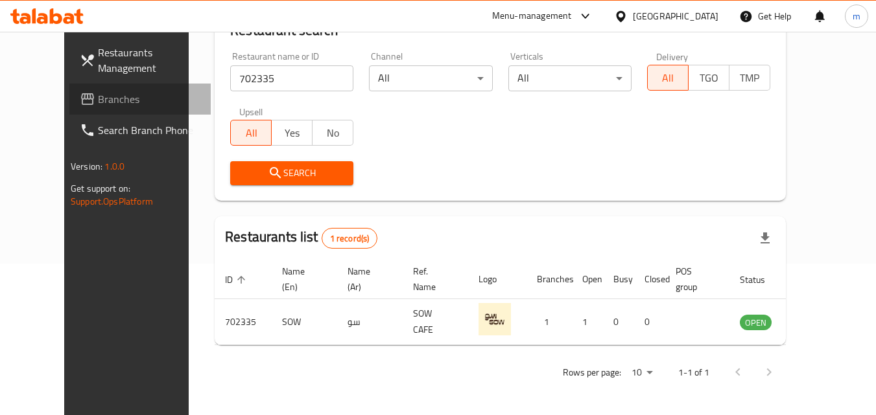 This screenshot has height=415, width=876. Describe the element at coordinates (618, 279) in the screenshot. I see `th: Busy` at that location.